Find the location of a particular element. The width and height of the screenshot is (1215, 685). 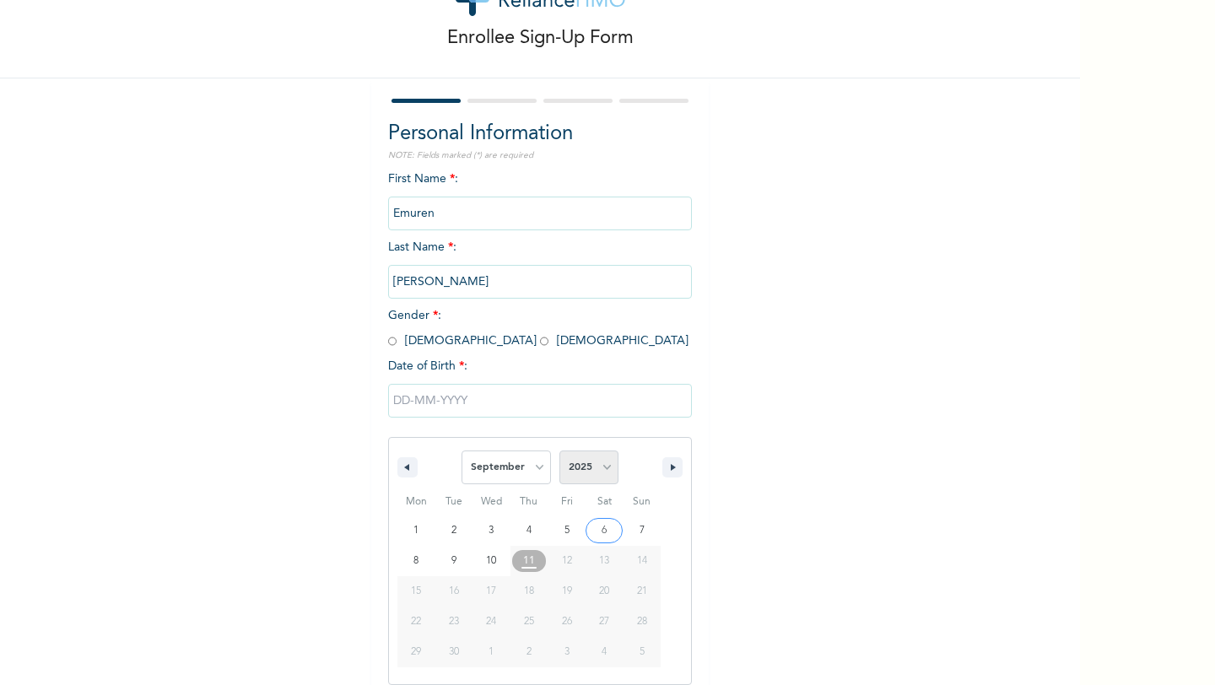

span: 22 is located at coordinates (416, 622).